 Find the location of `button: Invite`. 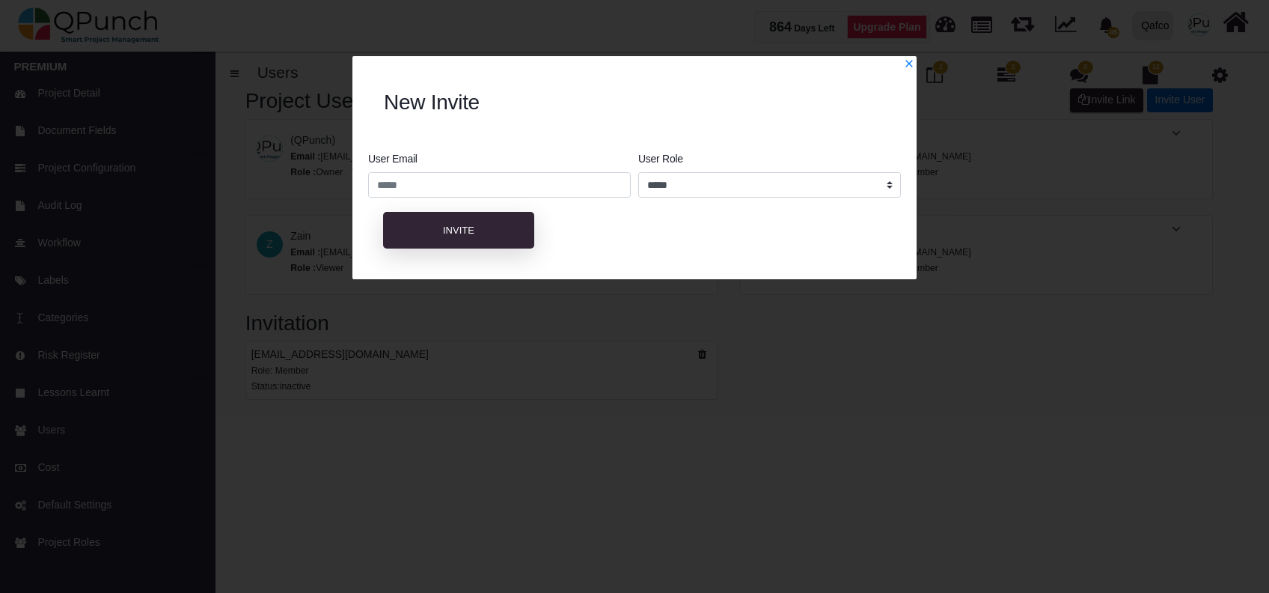

button: Invite is located at coordinates (459, 231).